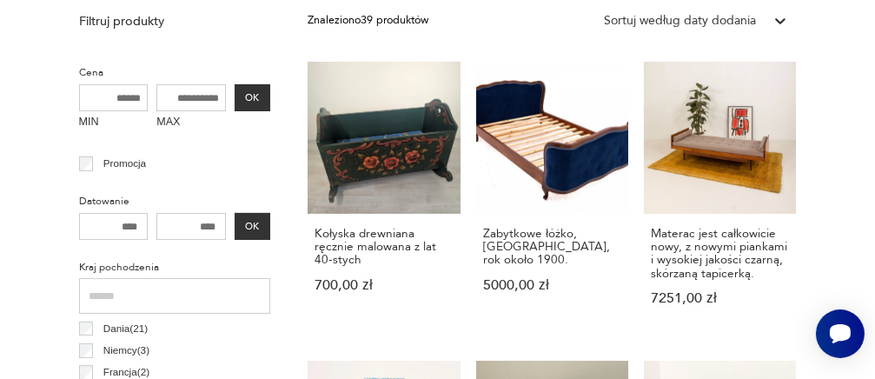 The width and height of the screenshot is (875, 379). Describe the element at coordinates (191, 123) in the screenshot. I see `label: MAX` at that location.